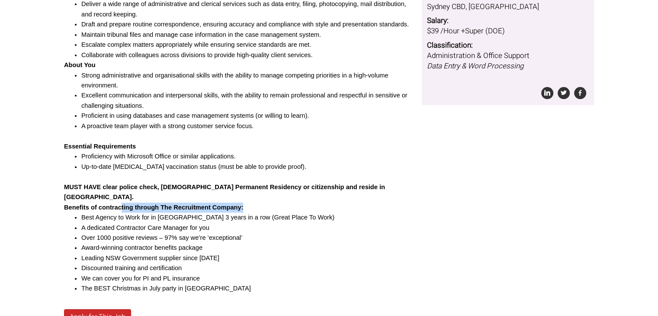 The width and height of the screenshot is (658, 316). I want to click on b: Essential Requirements, so click(100, 146).